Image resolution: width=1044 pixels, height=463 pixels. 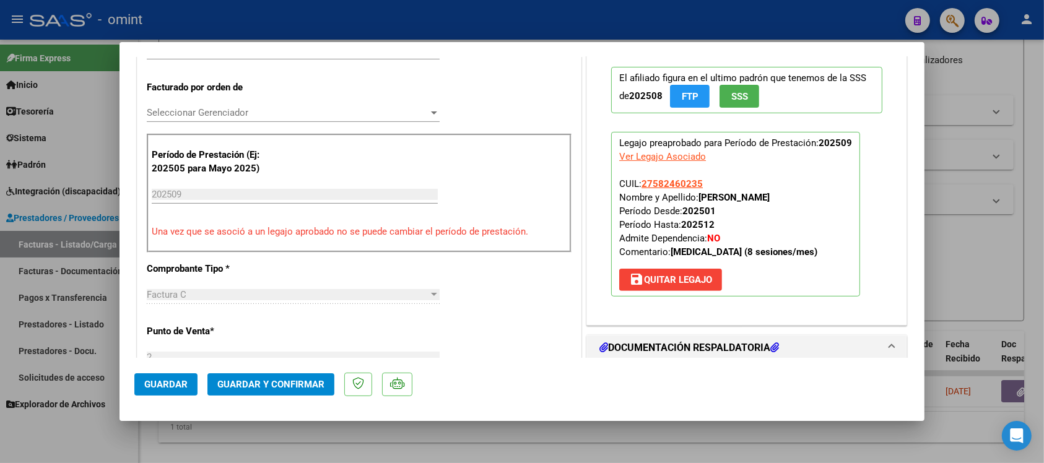 What do you see at coordinates (690, 96) in the screenshot?
I see `button: FTP` at bounding box center [690, 96].